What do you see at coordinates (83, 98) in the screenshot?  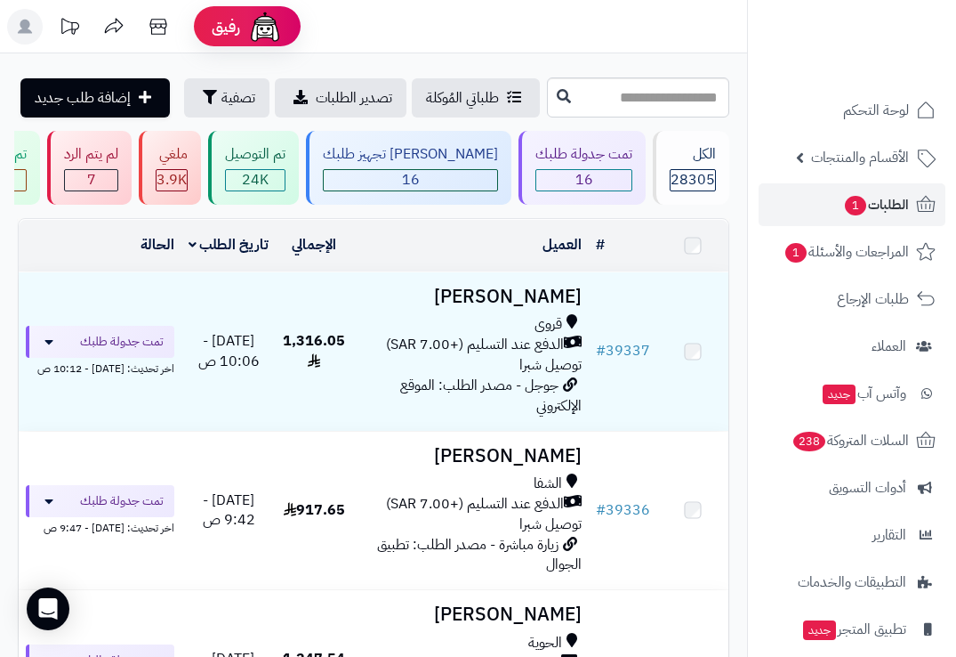 I see `span: إضافة طلب جديد` at bounding box center [83, 98].